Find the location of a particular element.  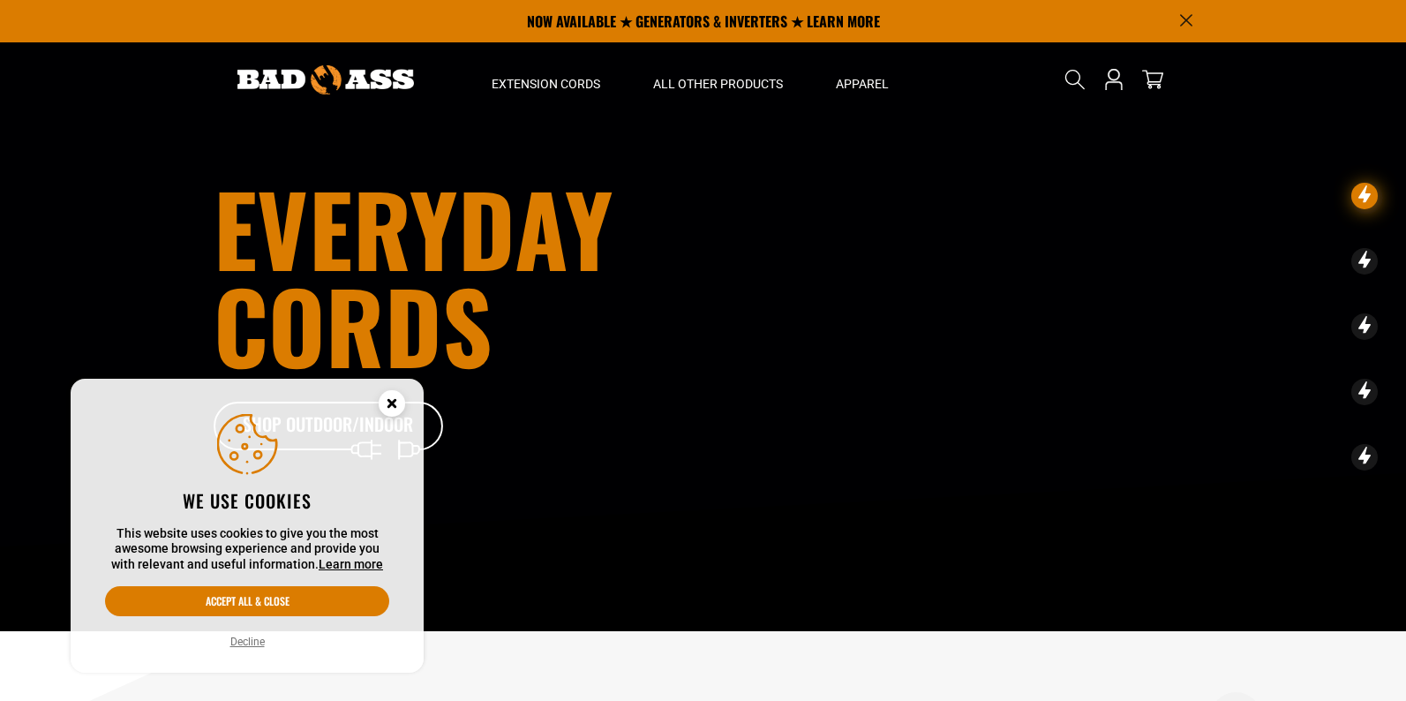

summary: Apparel is located at coordinates (862, 79).